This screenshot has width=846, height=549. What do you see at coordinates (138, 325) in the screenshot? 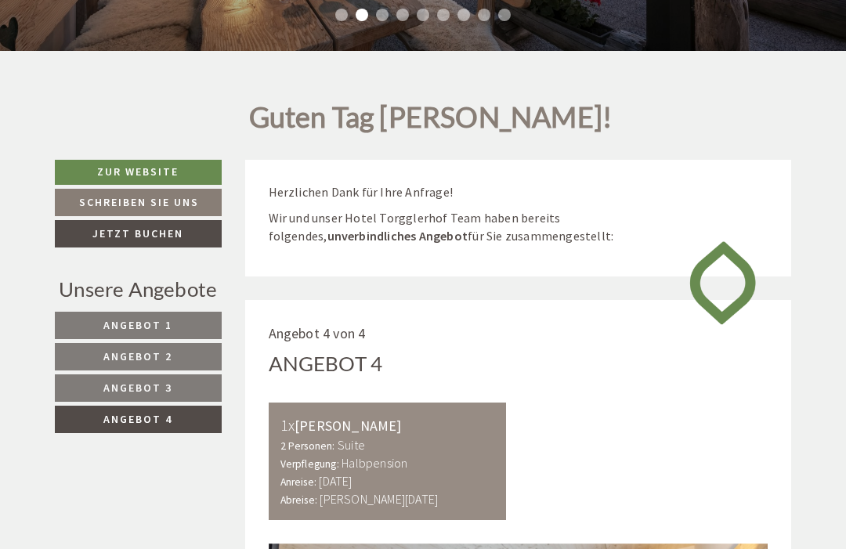
I see `span: Angebot 1` at bounding box center [138, 325].